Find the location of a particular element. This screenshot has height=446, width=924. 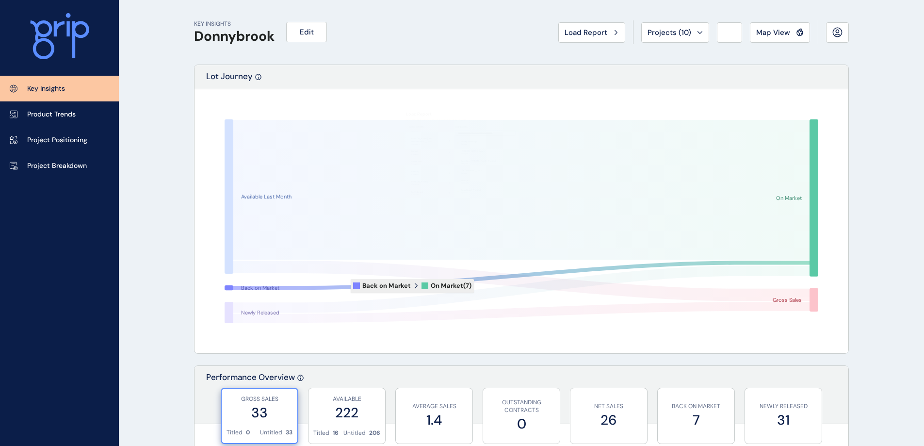

label: 33 is located at coordinates (260, 412).